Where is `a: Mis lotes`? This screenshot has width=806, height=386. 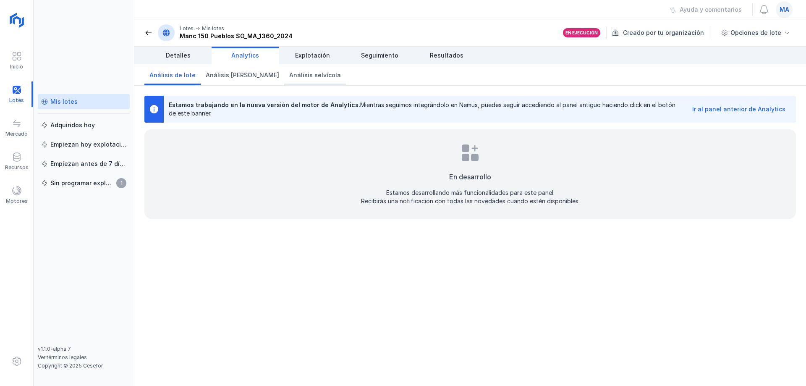
a: Mis lotes is located at coordinates (84, 102).